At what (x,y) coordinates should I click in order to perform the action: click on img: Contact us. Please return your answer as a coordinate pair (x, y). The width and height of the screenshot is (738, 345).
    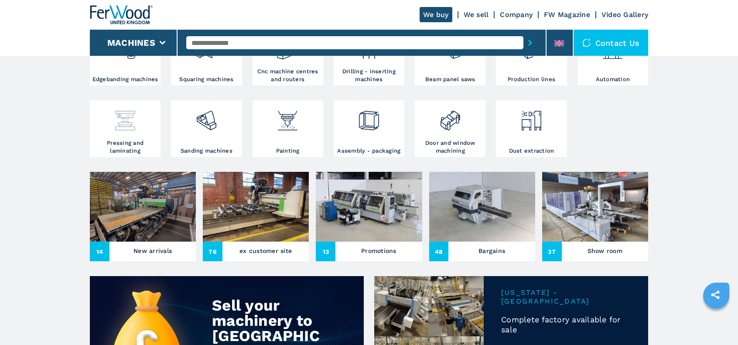
    Looking at the image, I should click on (586, 43).